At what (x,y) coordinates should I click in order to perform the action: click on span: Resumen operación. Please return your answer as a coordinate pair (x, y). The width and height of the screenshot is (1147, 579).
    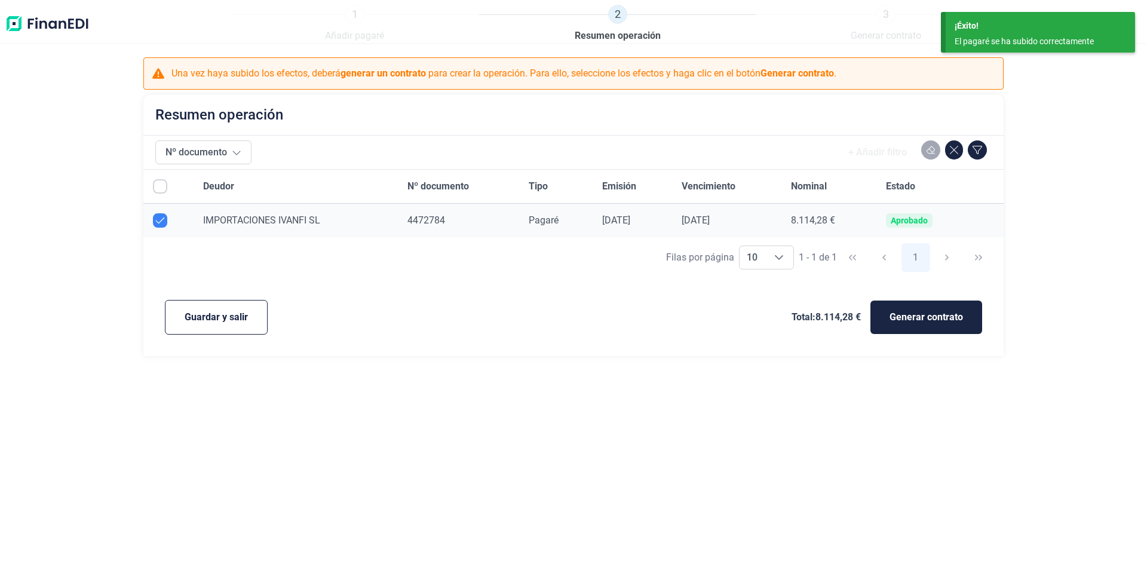
    Looking at the image, I should click on (618, 36).